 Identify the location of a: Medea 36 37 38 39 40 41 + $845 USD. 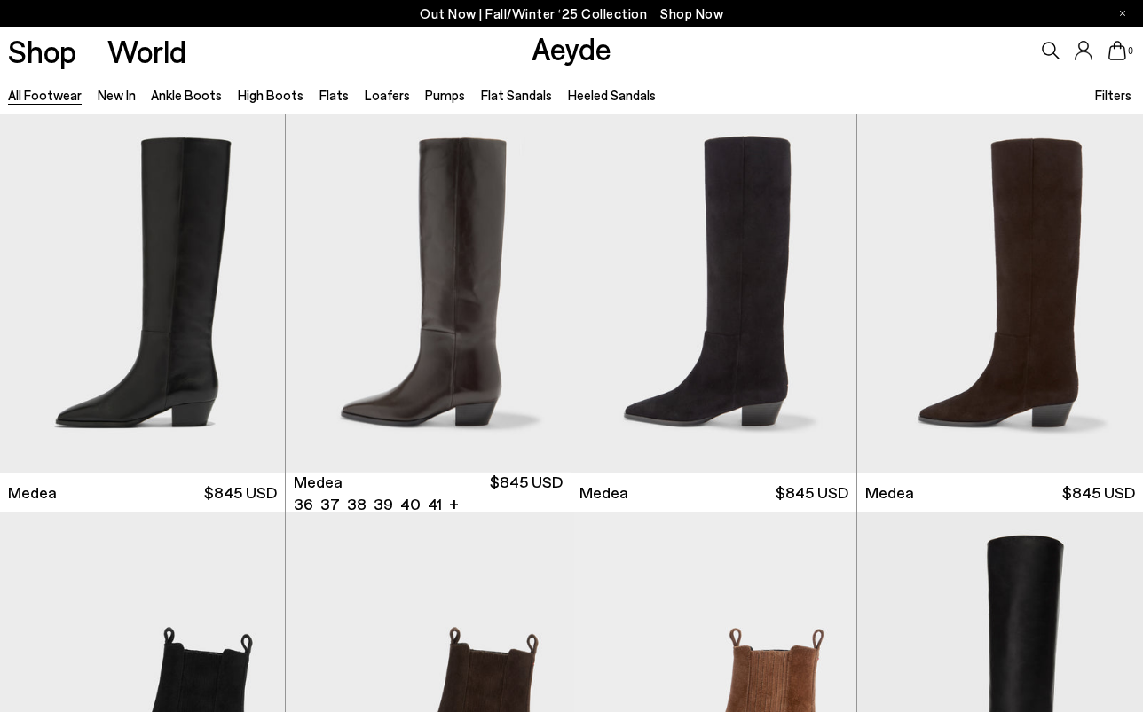
(428, 492).